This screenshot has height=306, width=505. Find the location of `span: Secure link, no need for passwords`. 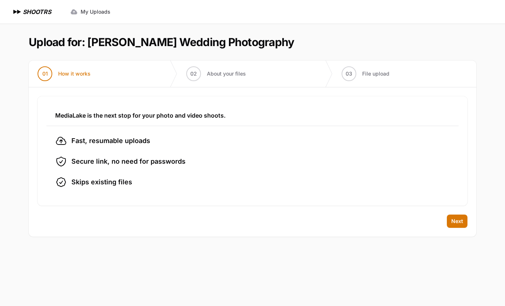

span: Secure link, no need for passwords is located at coordinates (129, 161).